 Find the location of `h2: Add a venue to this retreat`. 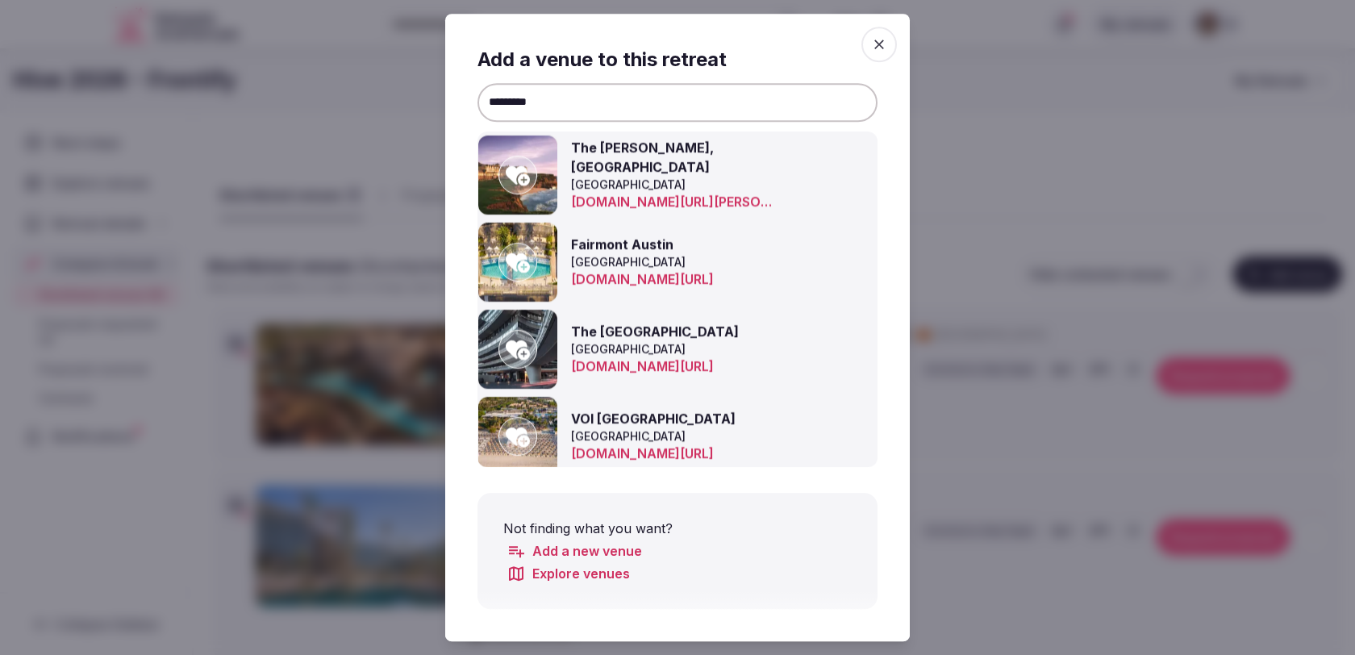

h2: Add a venue to this retreat is located at coordinates (678, 60).